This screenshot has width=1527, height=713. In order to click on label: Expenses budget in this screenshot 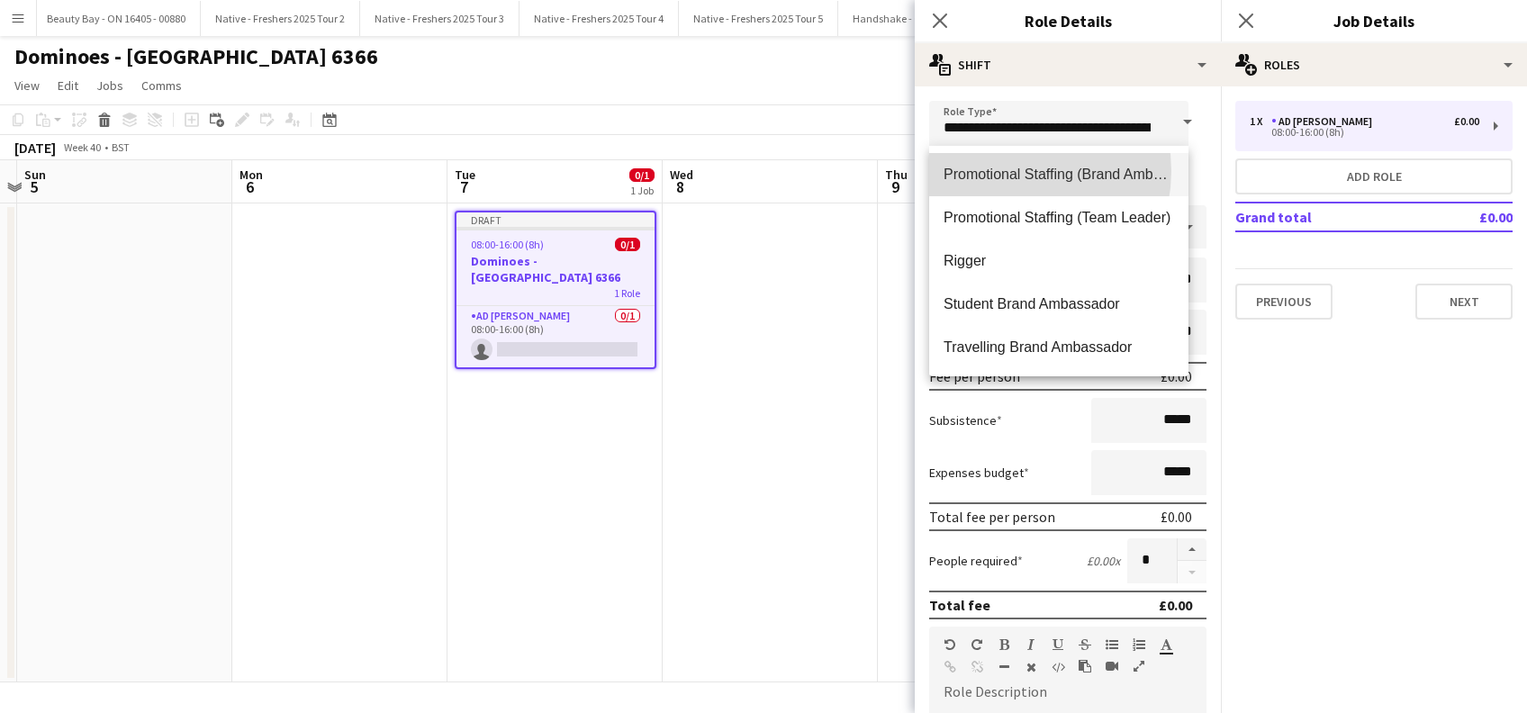, I will do `click(979, 473)`.